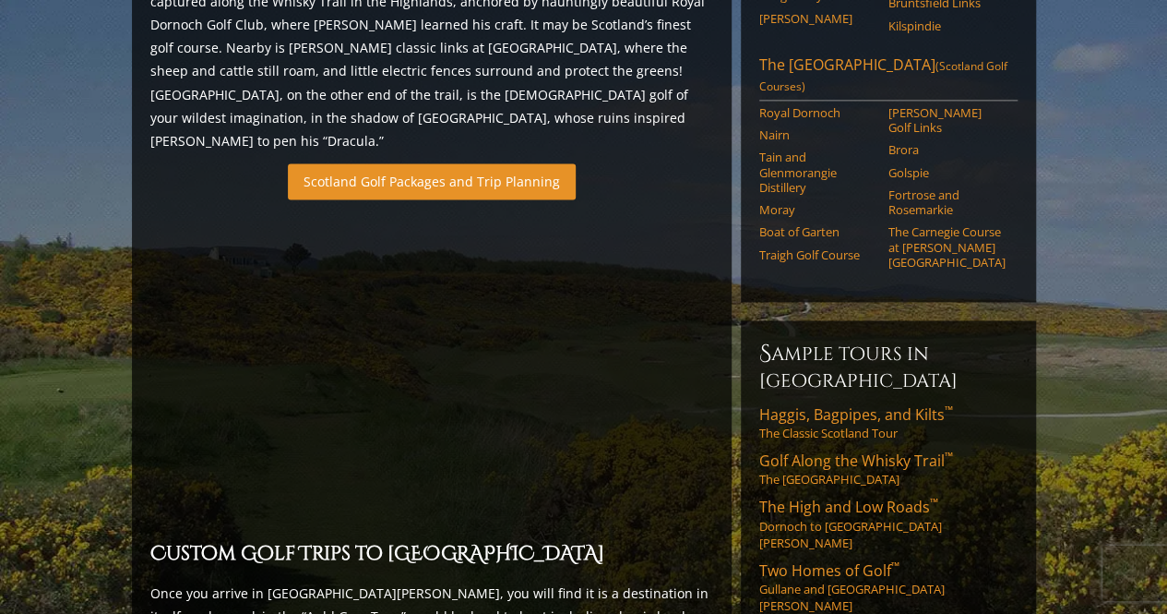 This screenshot has height=614, width=1167. Describe the element at coordinates (889, 423) in the screenshot. I see `a: Haggis, Bagpipes, and Kilts™The Classic Scotland Tour` at that location.